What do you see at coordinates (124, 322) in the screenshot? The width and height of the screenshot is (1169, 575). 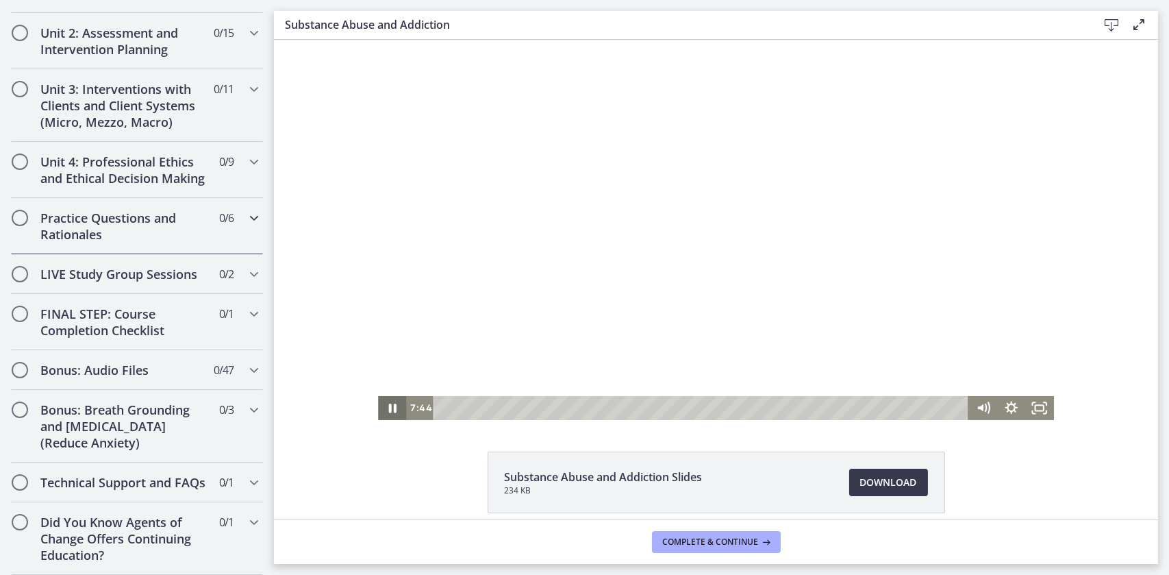 I see `h2: FINAL STEP: Course Completion Checklist` at bounding box center [124, 322].